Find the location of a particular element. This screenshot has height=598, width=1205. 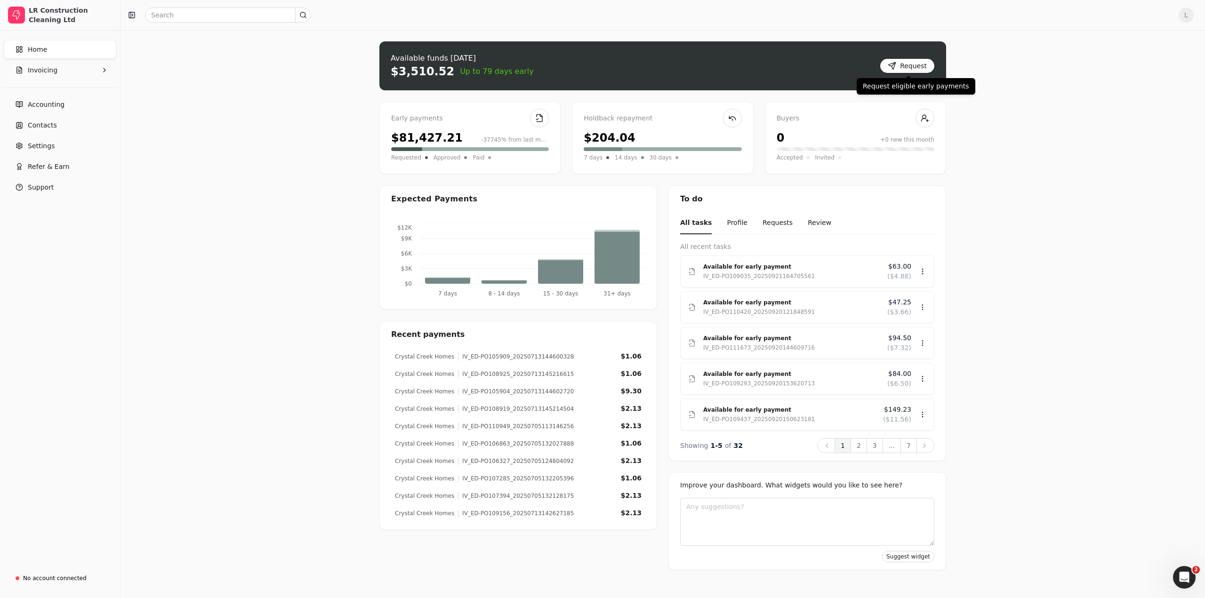

div: $3,510.52 is located at coordinates (422, 72).